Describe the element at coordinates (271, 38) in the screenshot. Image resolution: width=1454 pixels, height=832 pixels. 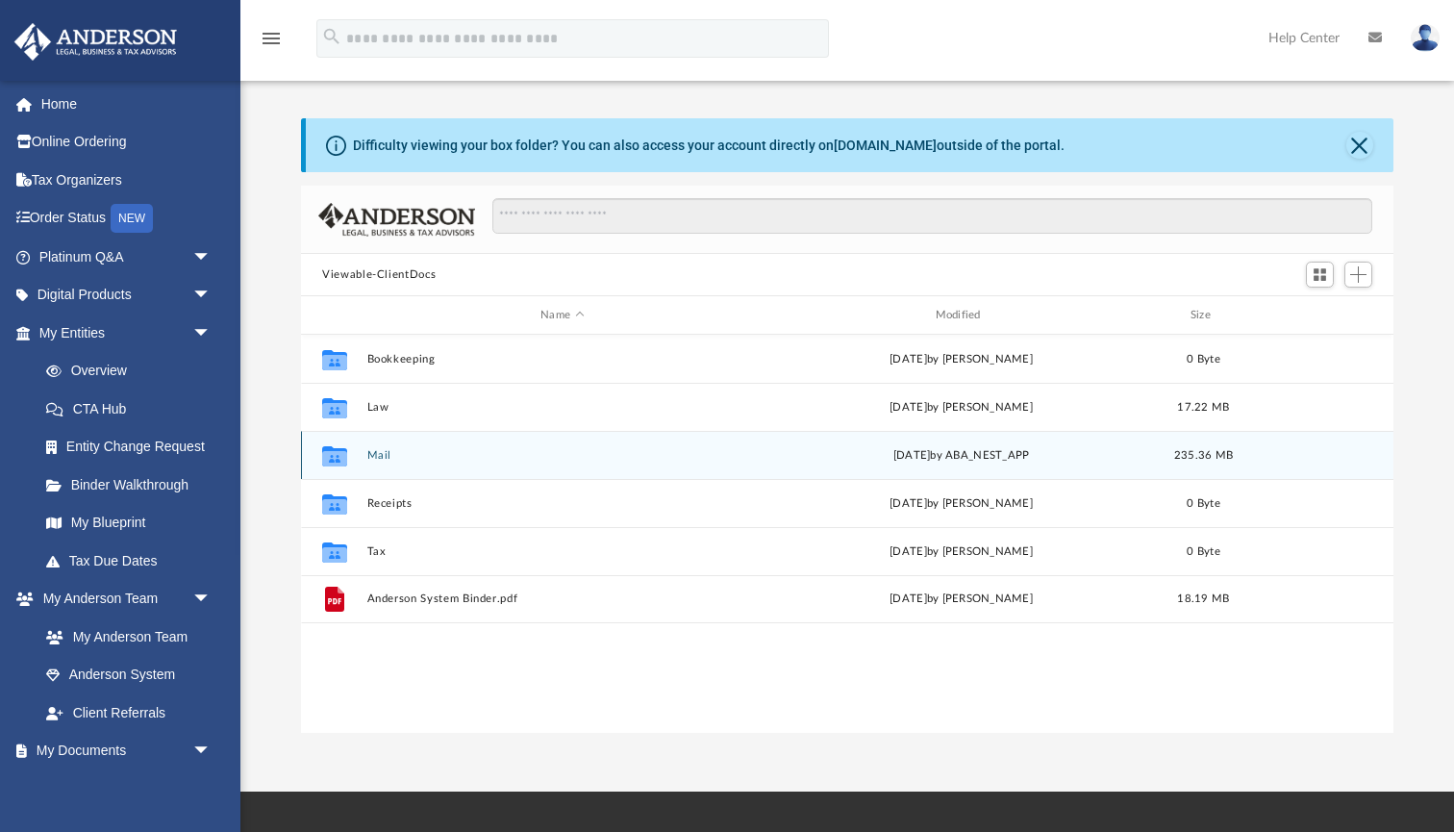
I see `i: menu` at that location.